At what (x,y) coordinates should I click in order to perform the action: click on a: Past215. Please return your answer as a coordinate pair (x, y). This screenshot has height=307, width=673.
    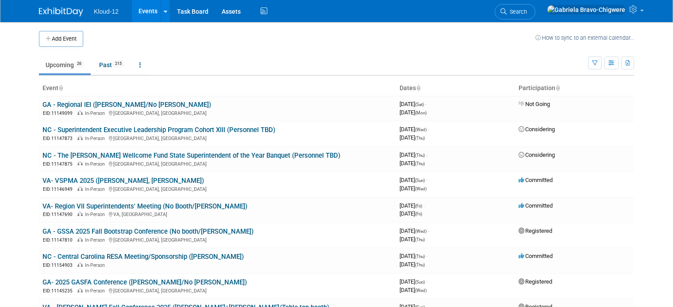
    Looking at the image, I should click on (111, 65).